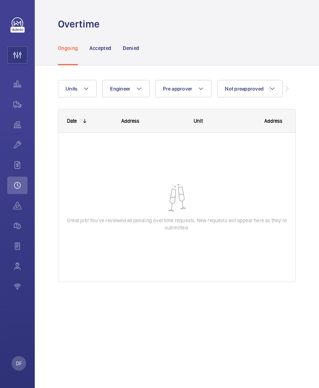 This screenshot has width=319, height=388. What do you see at coordinates (100, 48) in the screenshot?
I see `p: Accepted` at bounding box center [100, 48].